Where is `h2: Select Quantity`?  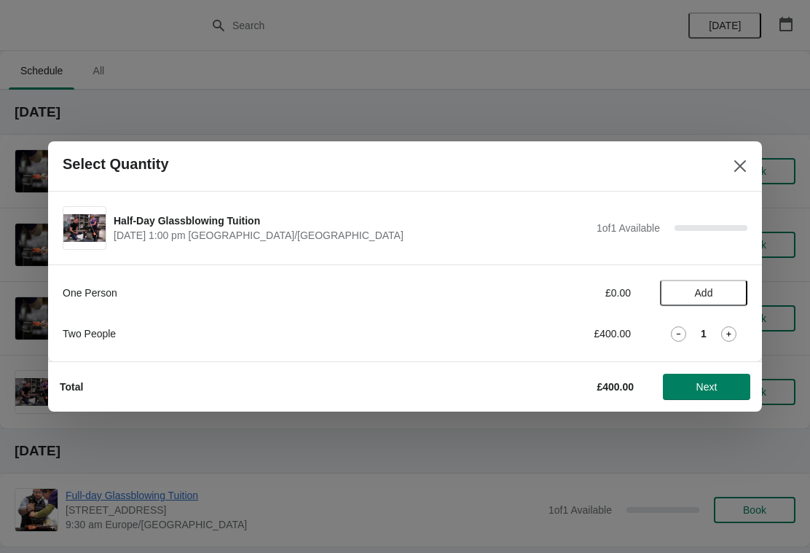 h2: Select Quantity is located at coordinates (116, 164).